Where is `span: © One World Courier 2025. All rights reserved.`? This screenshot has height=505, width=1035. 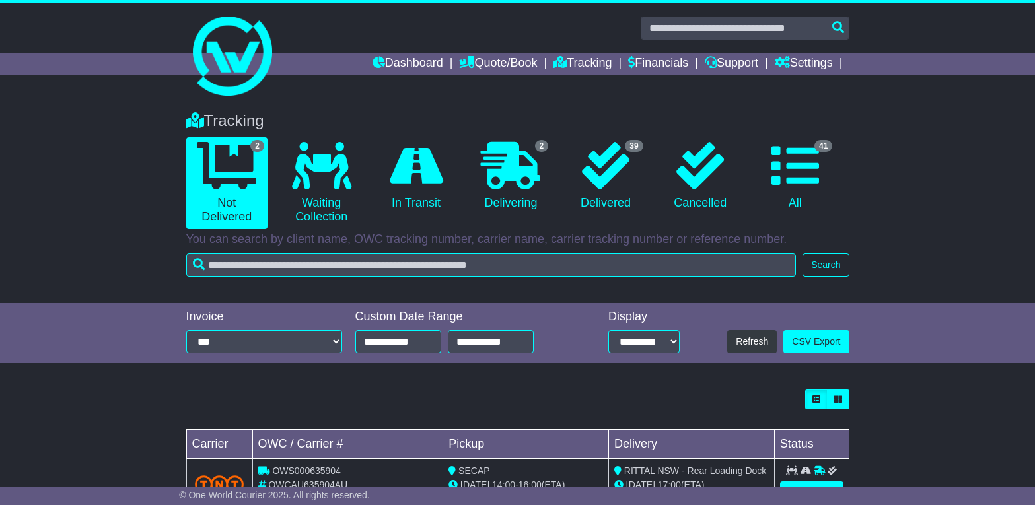
span: © One World Courier 2025. All rights reserved. is located at coordinates (274, 496).